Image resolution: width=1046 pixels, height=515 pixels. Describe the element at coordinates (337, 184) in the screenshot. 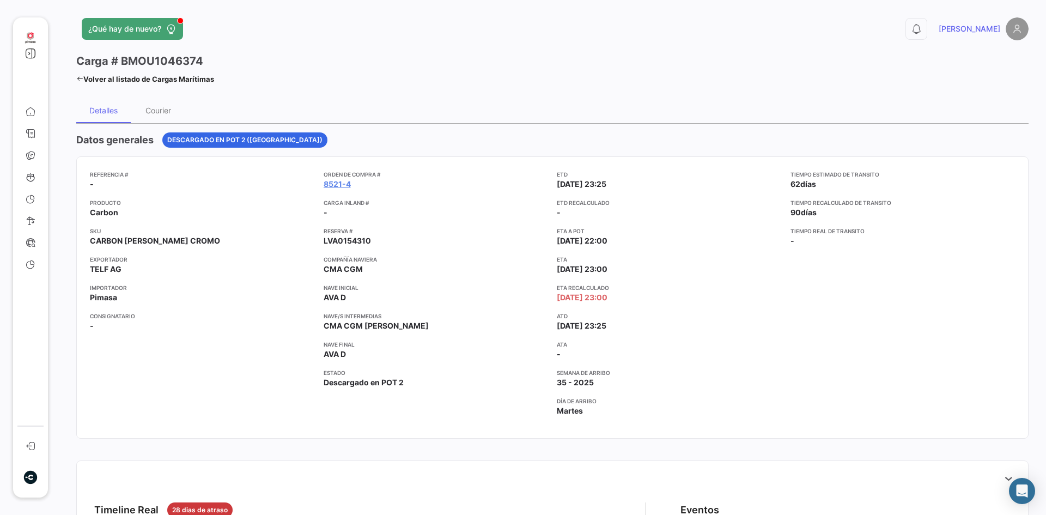

I see `a: 8521-4` at that location.